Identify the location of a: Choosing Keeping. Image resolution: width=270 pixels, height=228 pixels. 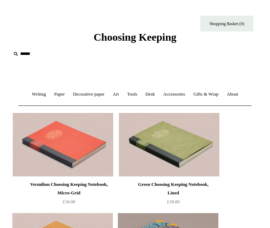
(135, 39).